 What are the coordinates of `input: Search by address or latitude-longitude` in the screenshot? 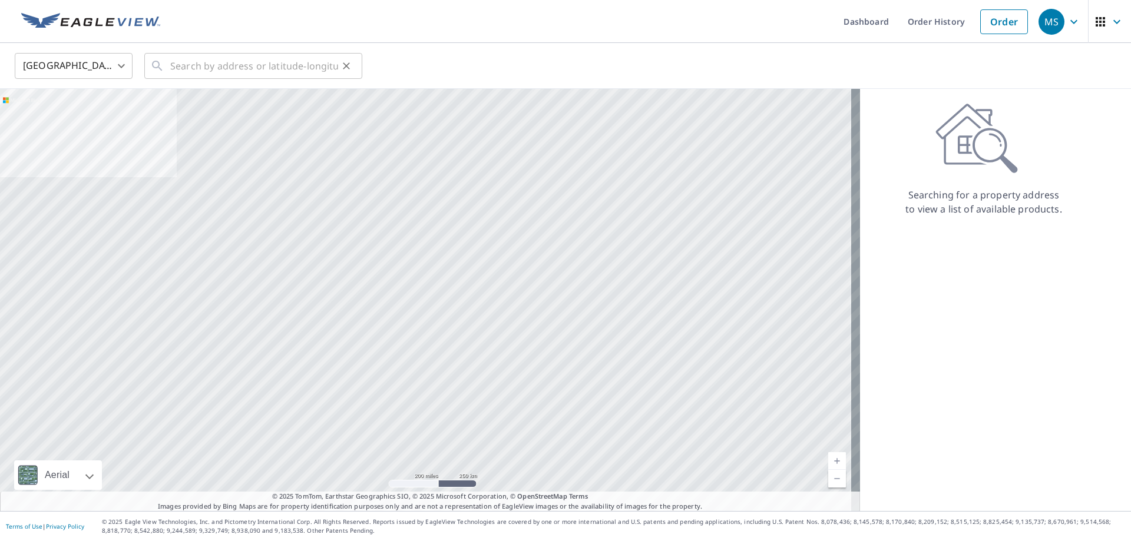 It's located at (254, 66).